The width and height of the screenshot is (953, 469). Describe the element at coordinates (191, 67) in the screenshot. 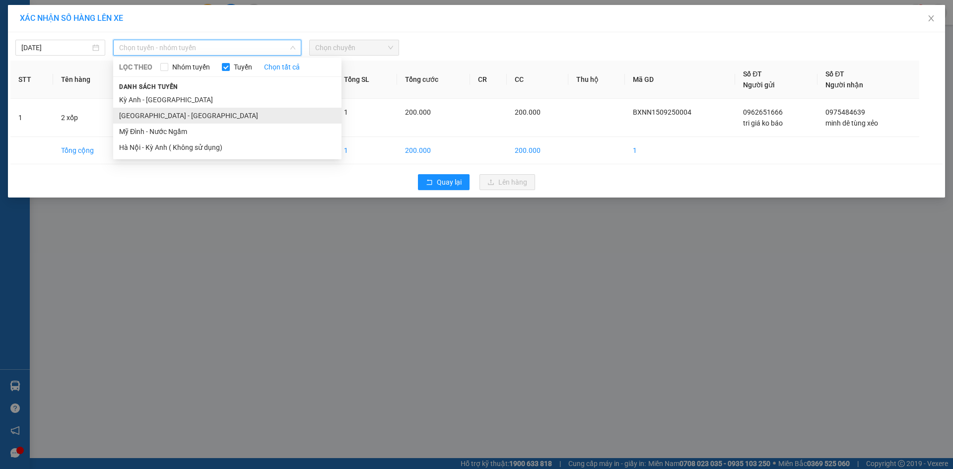

I see `span: Nhóm tuyến` at that location.